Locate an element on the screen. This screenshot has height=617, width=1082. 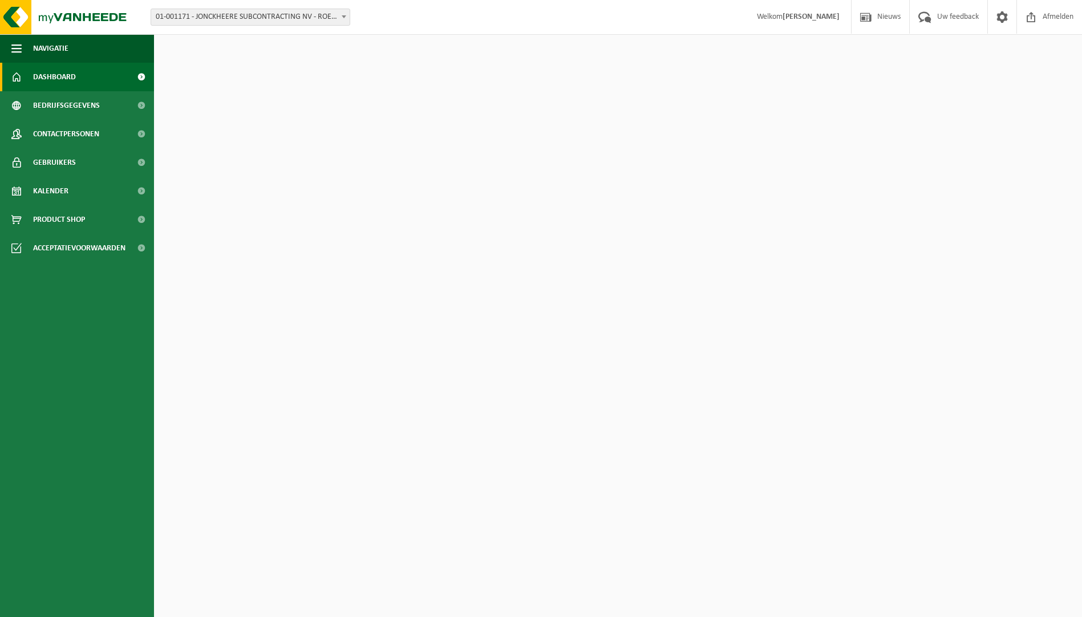
span: Acceptatievoorwaarden is located at coordinates (79, 248).